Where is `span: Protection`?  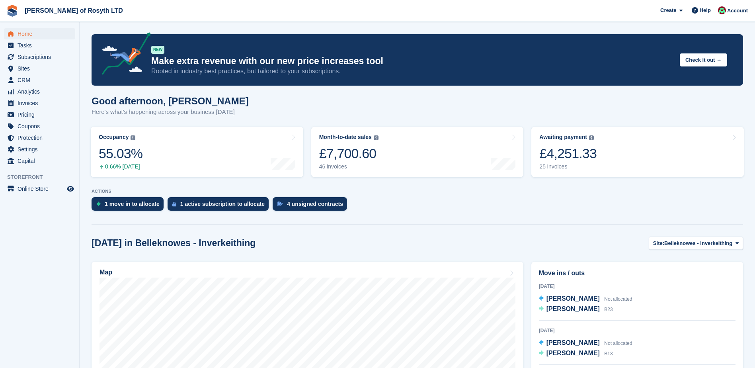 span: Protection is located at coordinates (41, 138).